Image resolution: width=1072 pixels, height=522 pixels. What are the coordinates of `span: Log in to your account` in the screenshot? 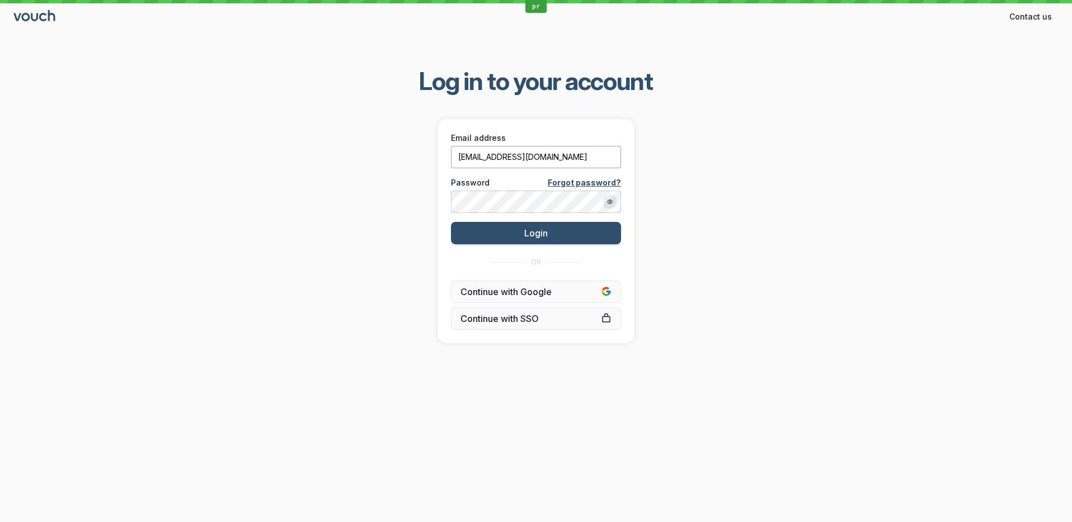 It's located at (536, 81).